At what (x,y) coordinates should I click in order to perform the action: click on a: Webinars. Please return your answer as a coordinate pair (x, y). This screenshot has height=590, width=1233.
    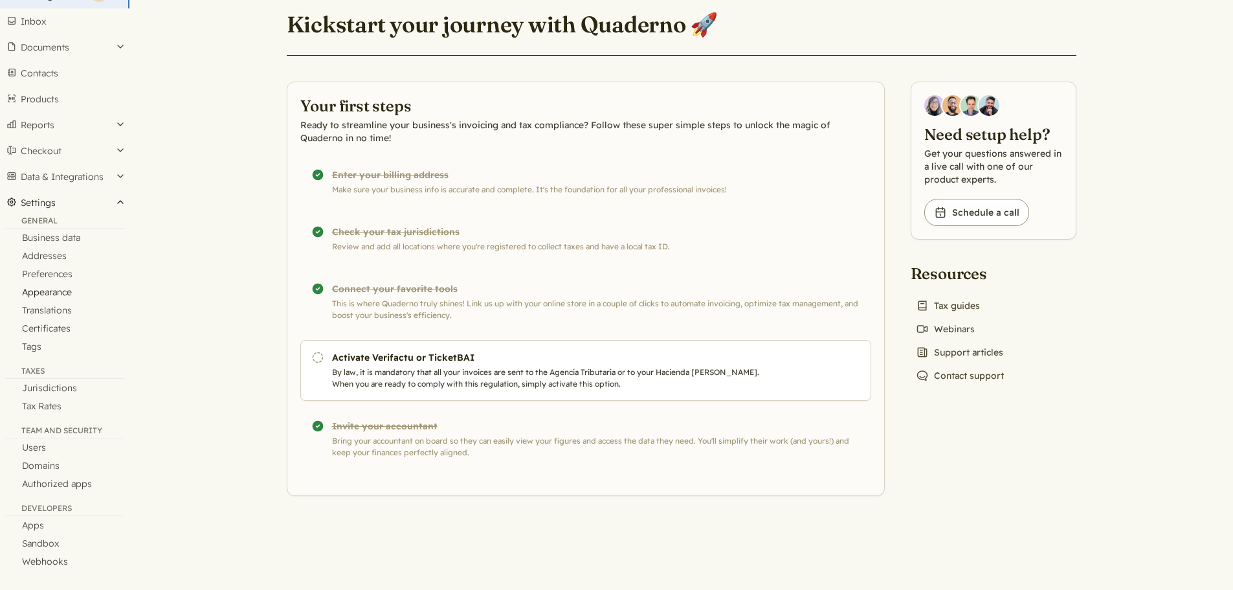
    Looking at the image, I should click on (945, 329).